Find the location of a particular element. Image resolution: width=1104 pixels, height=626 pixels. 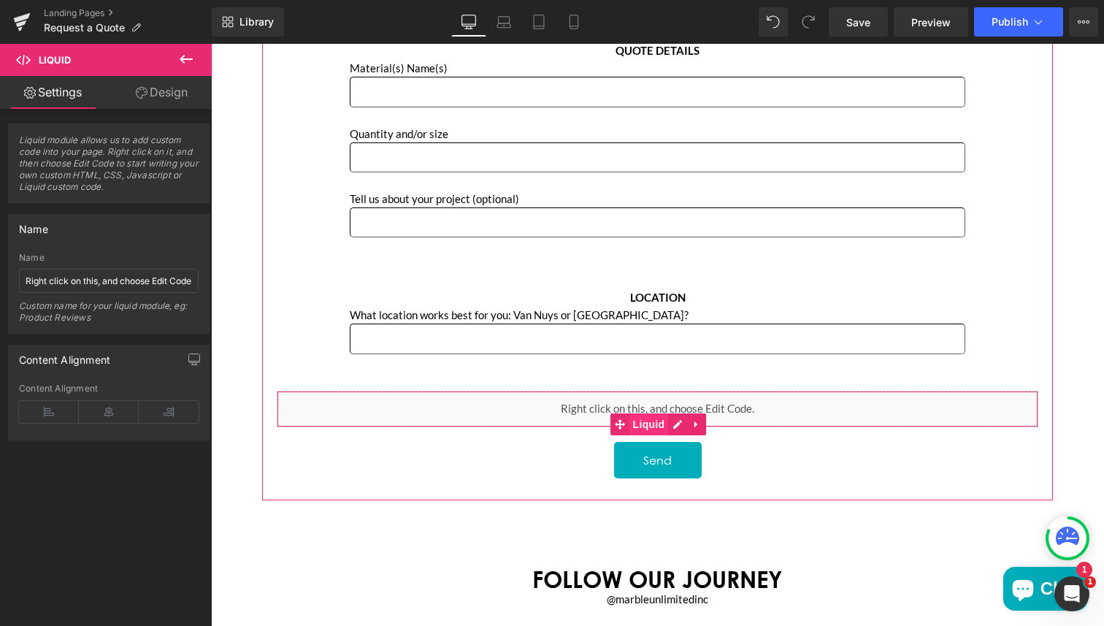

p: Quantity and/or size is located at coordinates (446, 90).